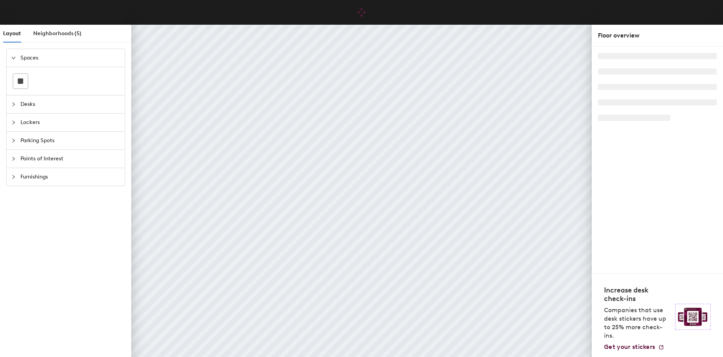 The image size is (723, 357). What do you see at coordinates (638, 323) in the screenshot?
I see `p: Companies that use desk stickers have up to 25% more check-ins.` at bounding box center [638, 323].